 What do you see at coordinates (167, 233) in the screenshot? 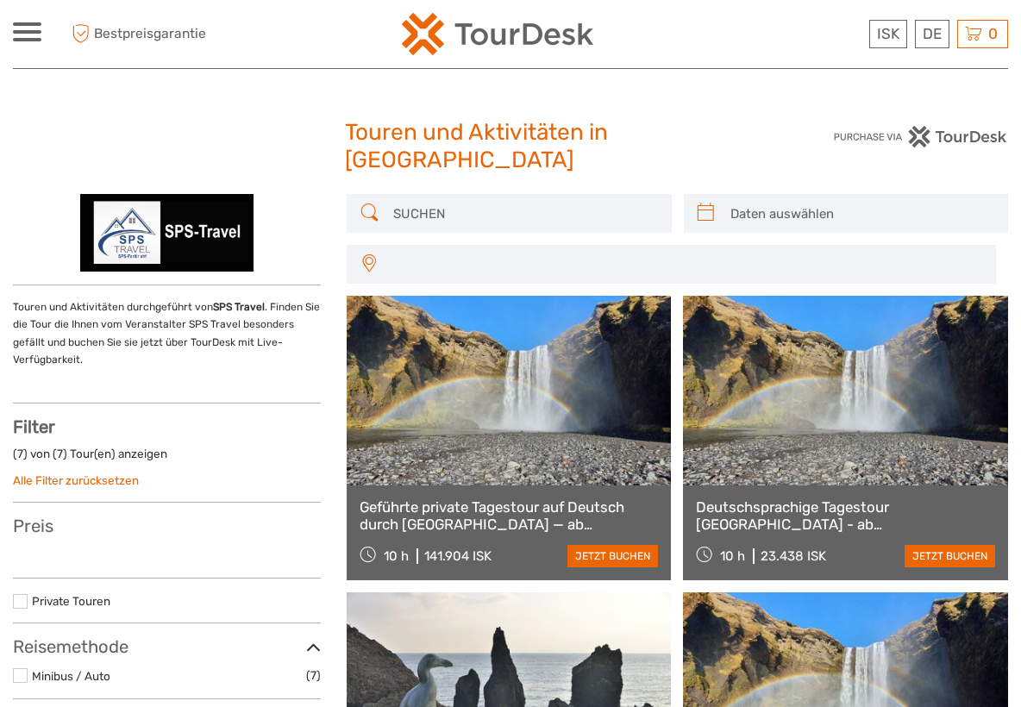
I see `img: 38601-1_logo_thumbnail.png` at bounding box center [167, 233].